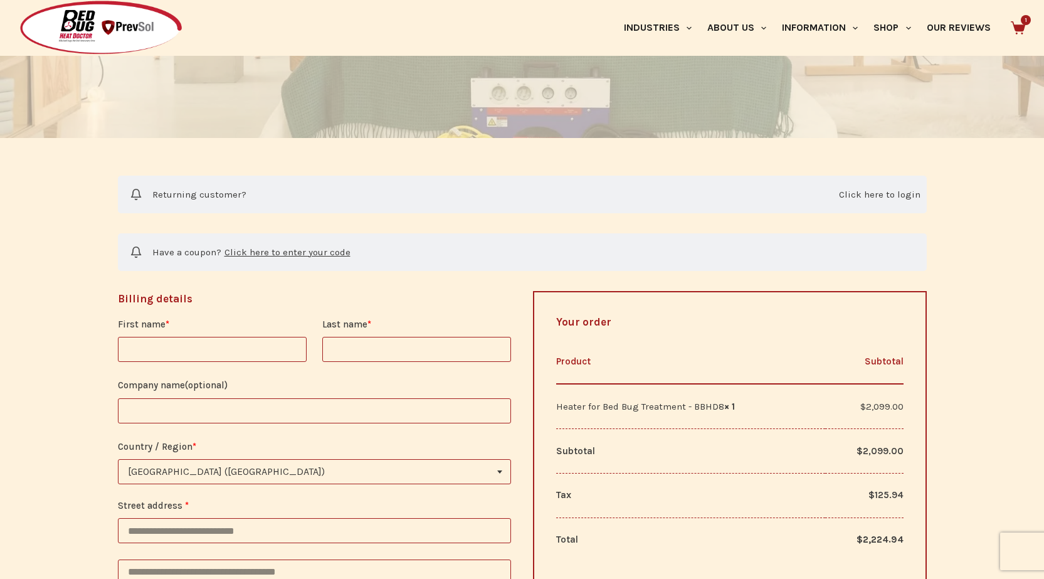 Image resolution: width=1044 pixels, height=579 pixels. I want to click on th: Product, so click(690, 362).